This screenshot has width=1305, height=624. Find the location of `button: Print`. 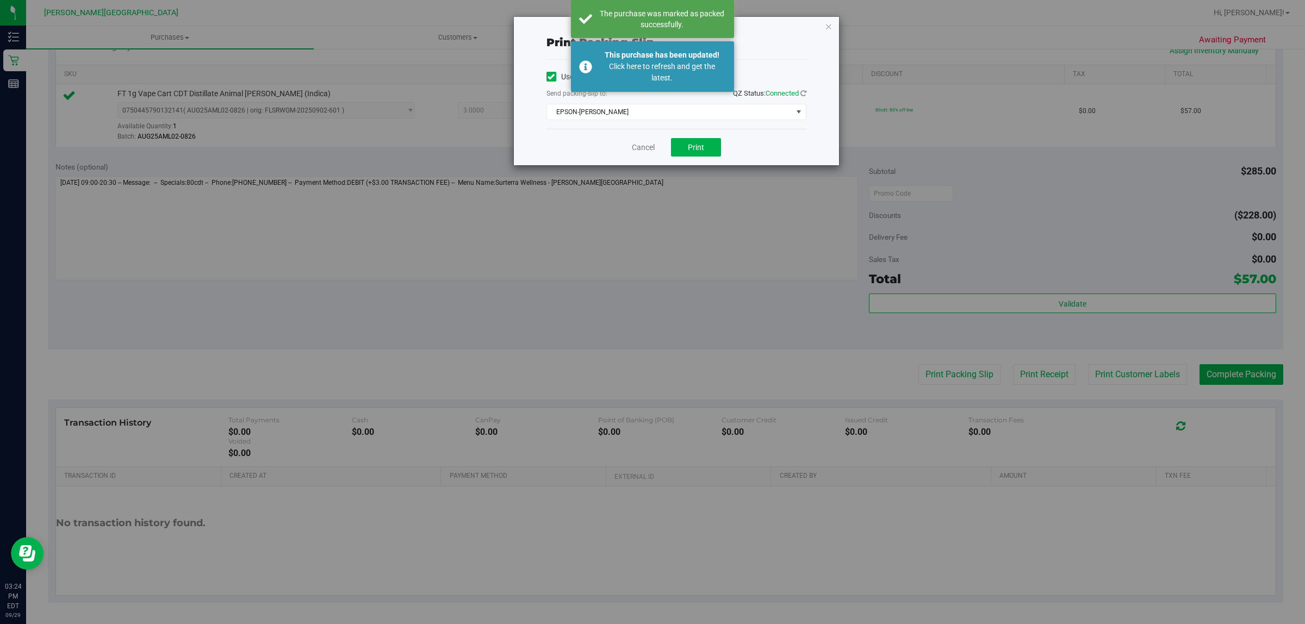

button: Print is located at coordinates (696, 147).